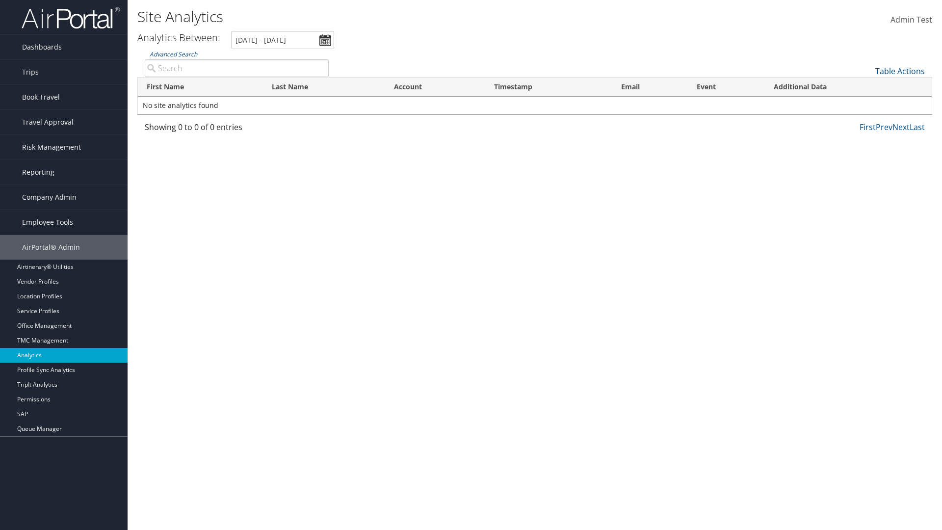  What do you see at coordinates (200, 87) in the screenshot?
I see `th: First Name: activate to sort column ascending` at bounding box center [200, 87].